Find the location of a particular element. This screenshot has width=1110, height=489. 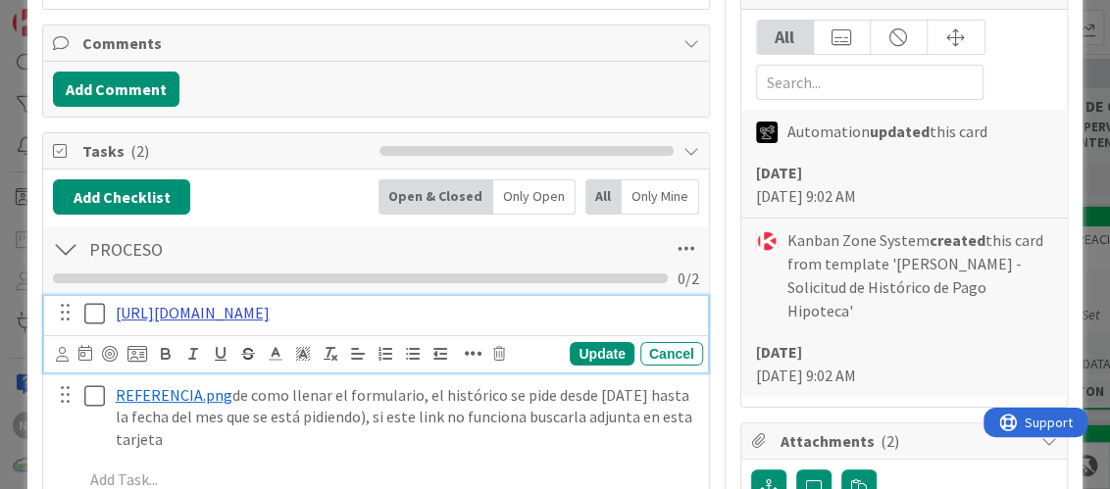

span: Automation this card is located at coordinates (888, 131).